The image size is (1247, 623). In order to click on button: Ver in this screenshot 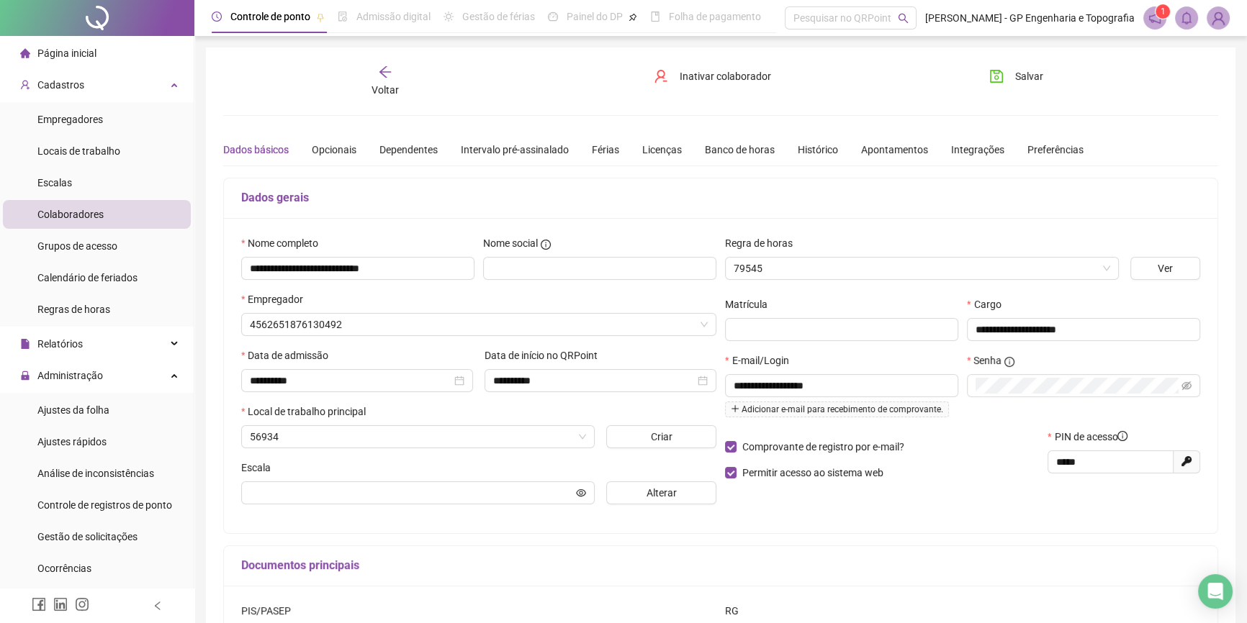, I will do `click(1165, 268)`.